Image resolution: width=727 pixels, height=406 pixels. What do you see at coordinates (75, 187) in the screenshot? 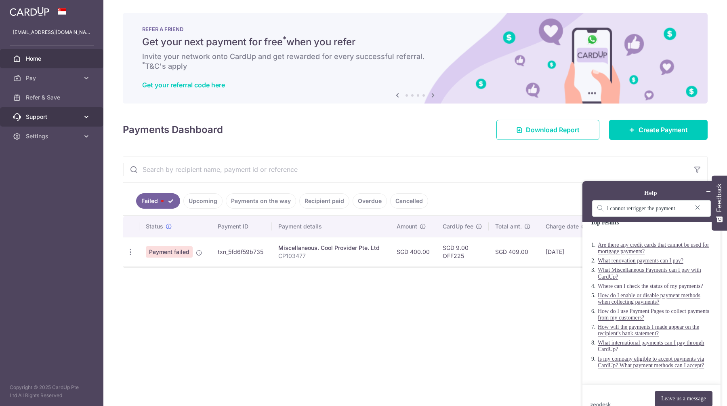
I see `a: Is my company eligible to accept payments via CardUp? What payment methods can I accept?` at bounding box center [75, 187].